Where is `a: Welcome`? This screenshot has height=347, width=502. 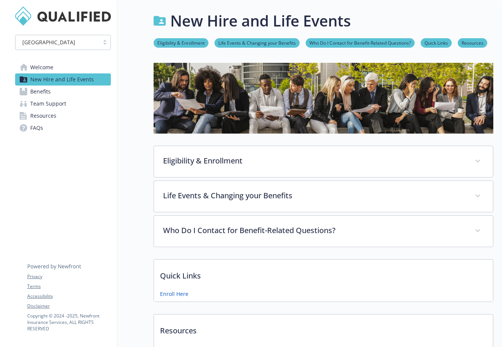 a: Welcome is located at coordinates (63, 67).